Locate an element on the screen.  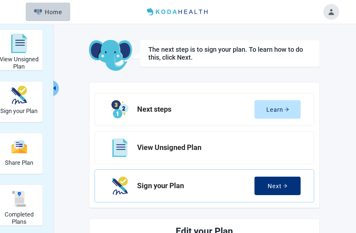
h2: Next steps is located at coordinates (196, 109).